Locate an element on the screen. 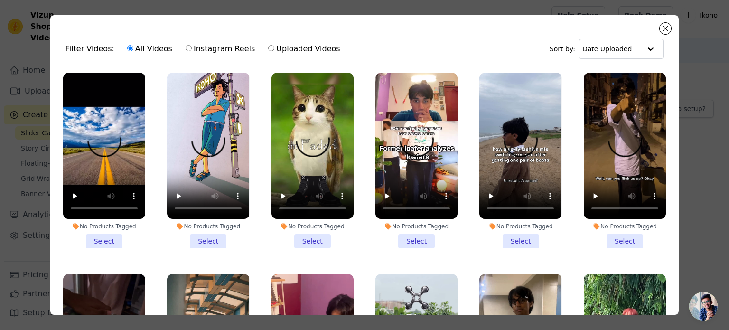 The height and width of the screenshot is (330, 729). label: All Videos is located at coordinates (150, 49).